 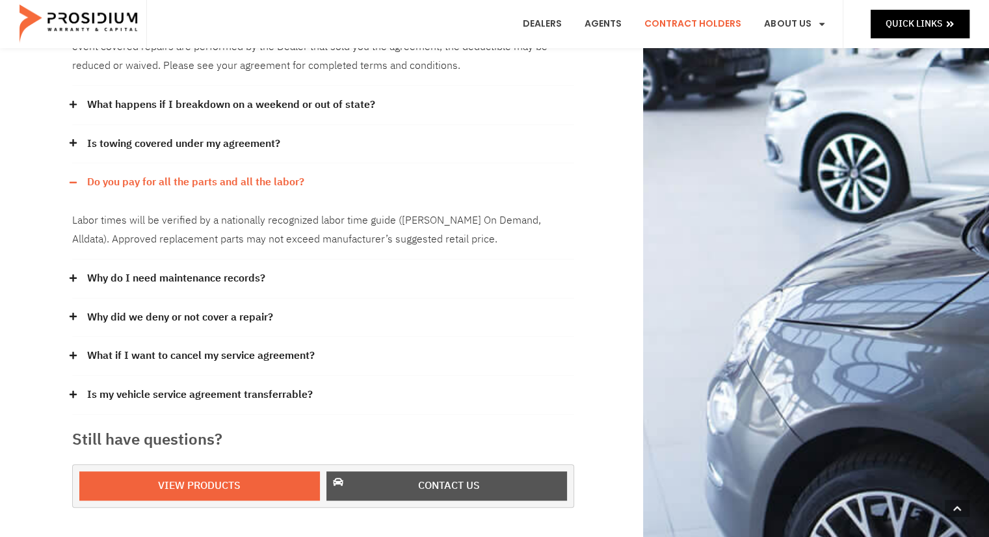 What do you see at coordinates (447, 486) in the screenshot?
I see `a: Contact us` at bounding box center [447, 486].